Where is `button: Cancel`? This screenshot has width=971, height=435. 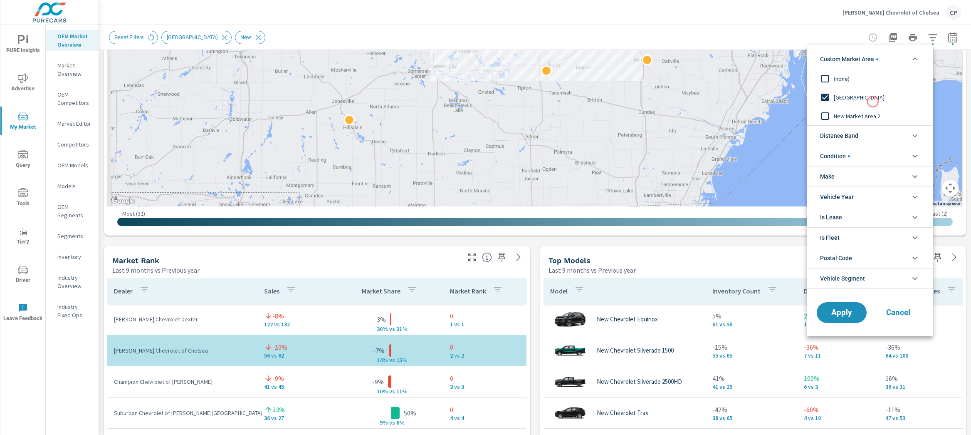 button: Cancel is located at coordinates (898, 312).